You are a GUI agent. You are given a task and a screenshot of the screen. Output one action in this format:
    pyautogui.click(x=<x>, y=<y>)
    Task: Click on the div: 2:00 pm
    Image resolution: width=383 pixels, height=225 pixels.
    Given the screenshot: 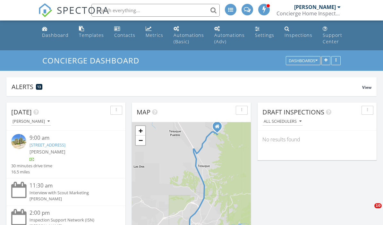 What is the action you would take?
    pyautogui.click(x=71, y=213)
    